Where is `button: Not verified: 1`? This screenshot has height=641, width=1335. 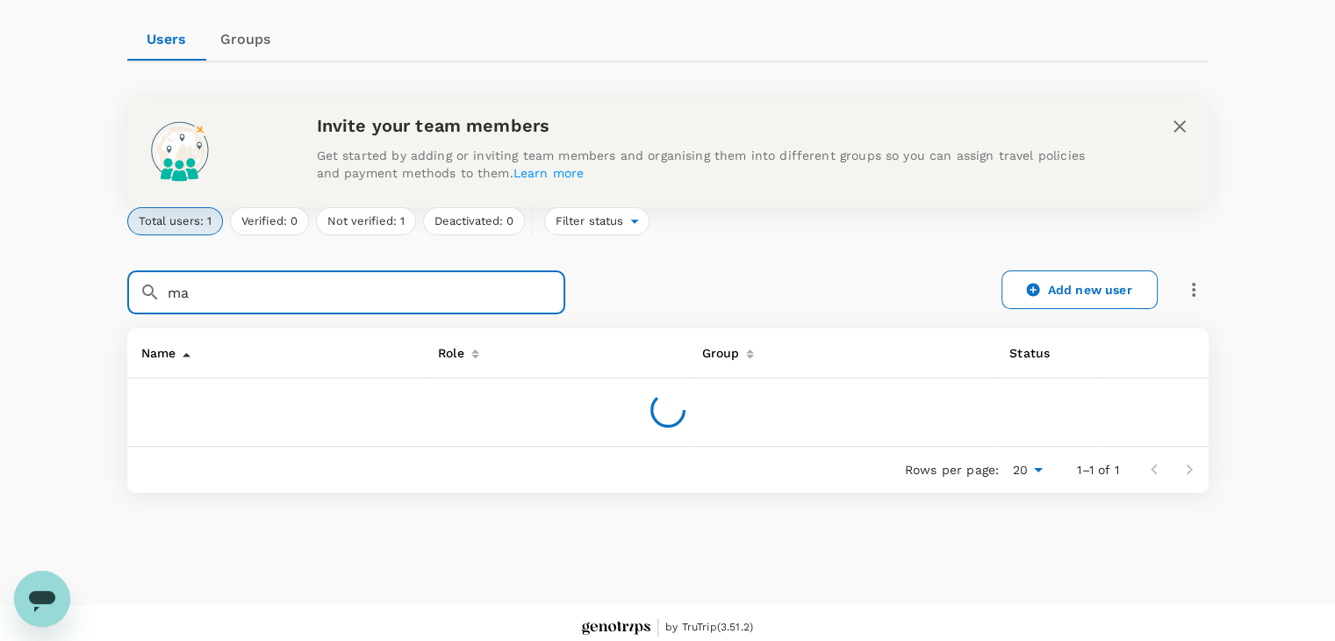 button: Not verified: 1 is located at coordinates (366, 221).